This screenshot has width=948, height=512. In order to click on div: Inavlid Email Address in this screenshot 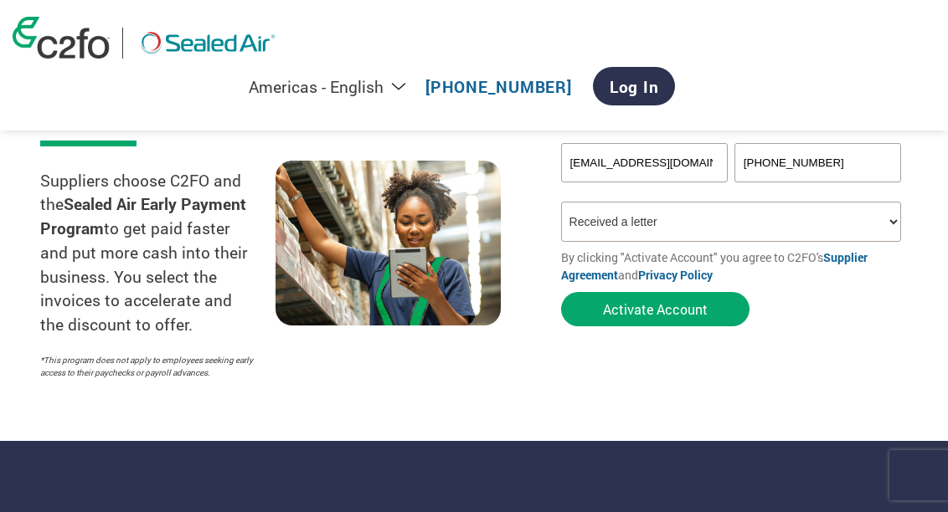, I will do `click(644, 189)`.